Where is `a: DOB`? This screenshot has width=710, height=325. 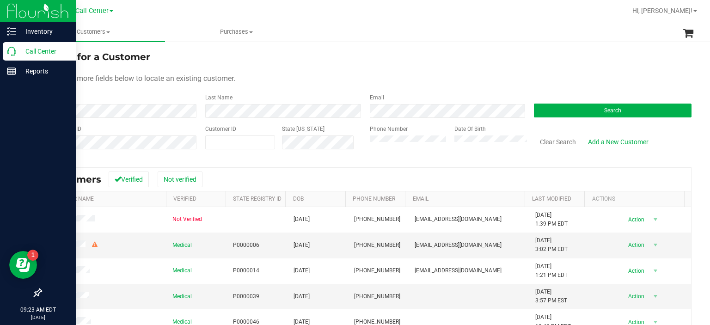 a: DOB is located at coordinates (298, 199).